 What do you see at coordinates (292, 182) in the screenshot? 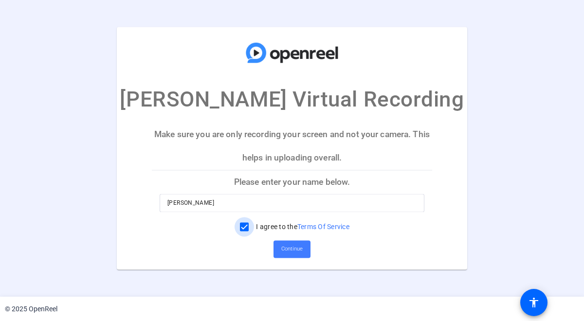
I see `p: Please enter your name below.` at bounding box center [292, 182].